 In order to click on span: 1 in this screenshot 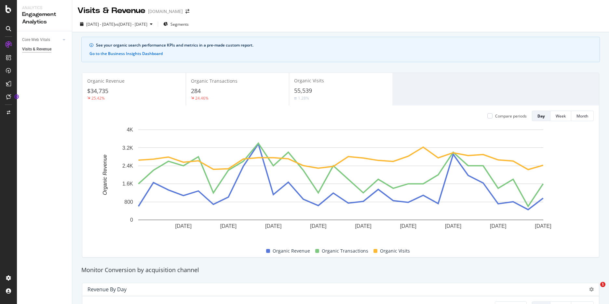, I will do `click(602, 284)`.